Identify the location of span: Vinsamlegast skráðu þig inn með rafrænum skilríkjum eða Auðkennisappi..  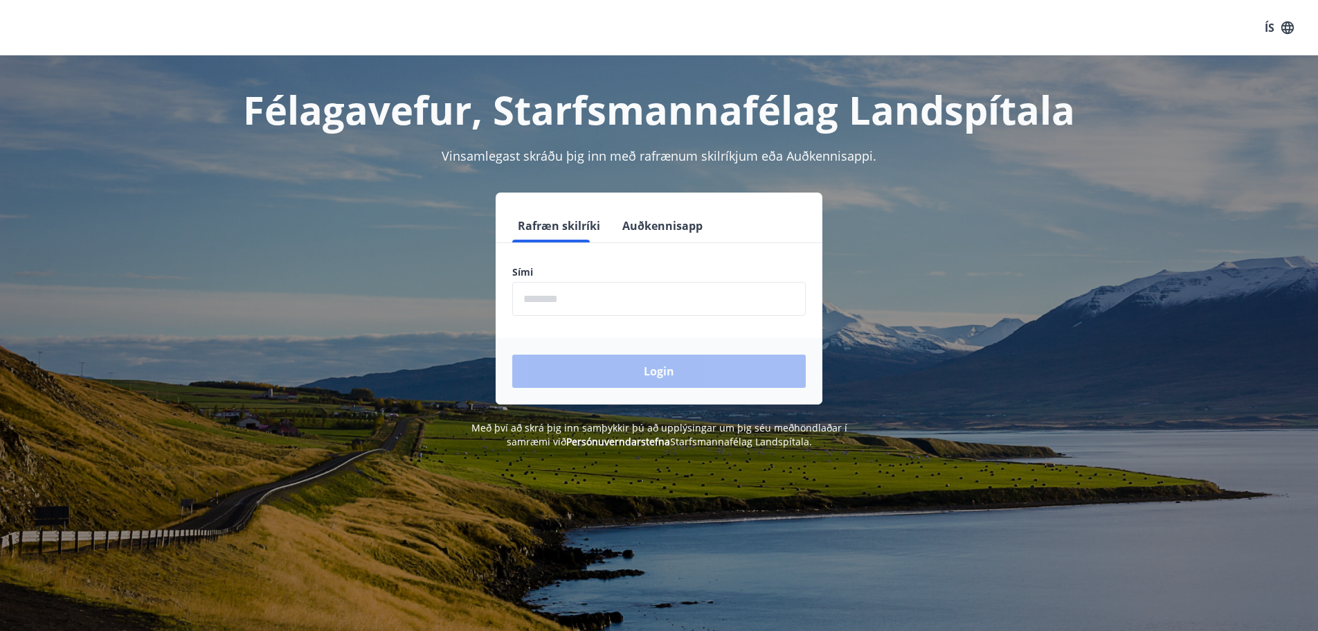
(659, 156).